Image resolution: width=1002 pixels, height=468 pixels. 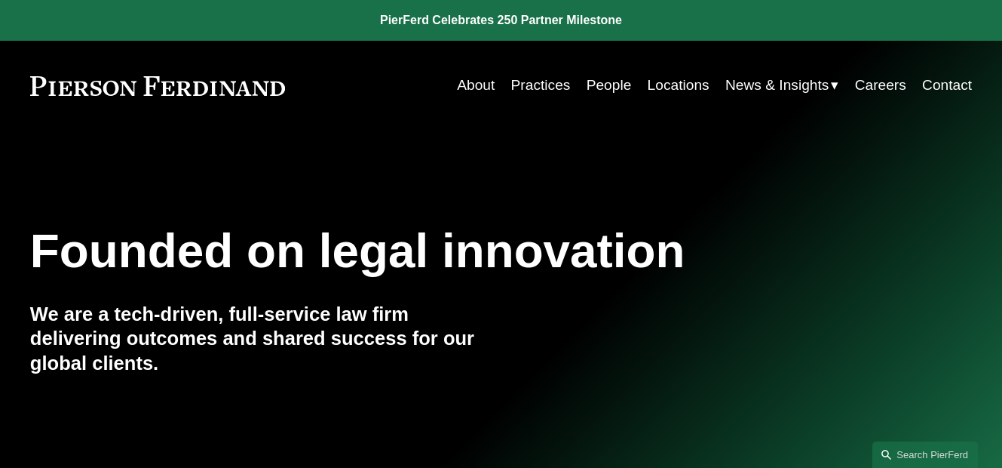 What do you see at coordinates (782, 85) in the screenshot?
I see `a: folder dropdown` at bounding box center [782, 85].